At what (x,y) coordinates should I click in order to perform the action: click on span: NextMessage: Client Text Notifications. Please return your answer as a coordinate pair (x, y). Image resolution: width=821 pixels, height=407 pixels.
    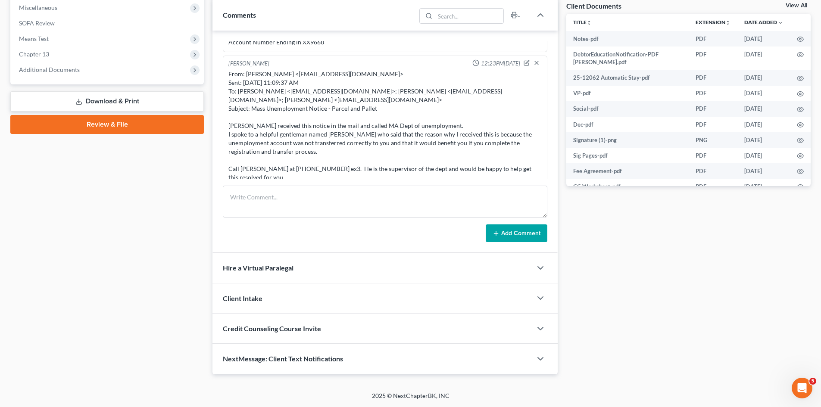
    Looking at the image, I should click on (283, 359).